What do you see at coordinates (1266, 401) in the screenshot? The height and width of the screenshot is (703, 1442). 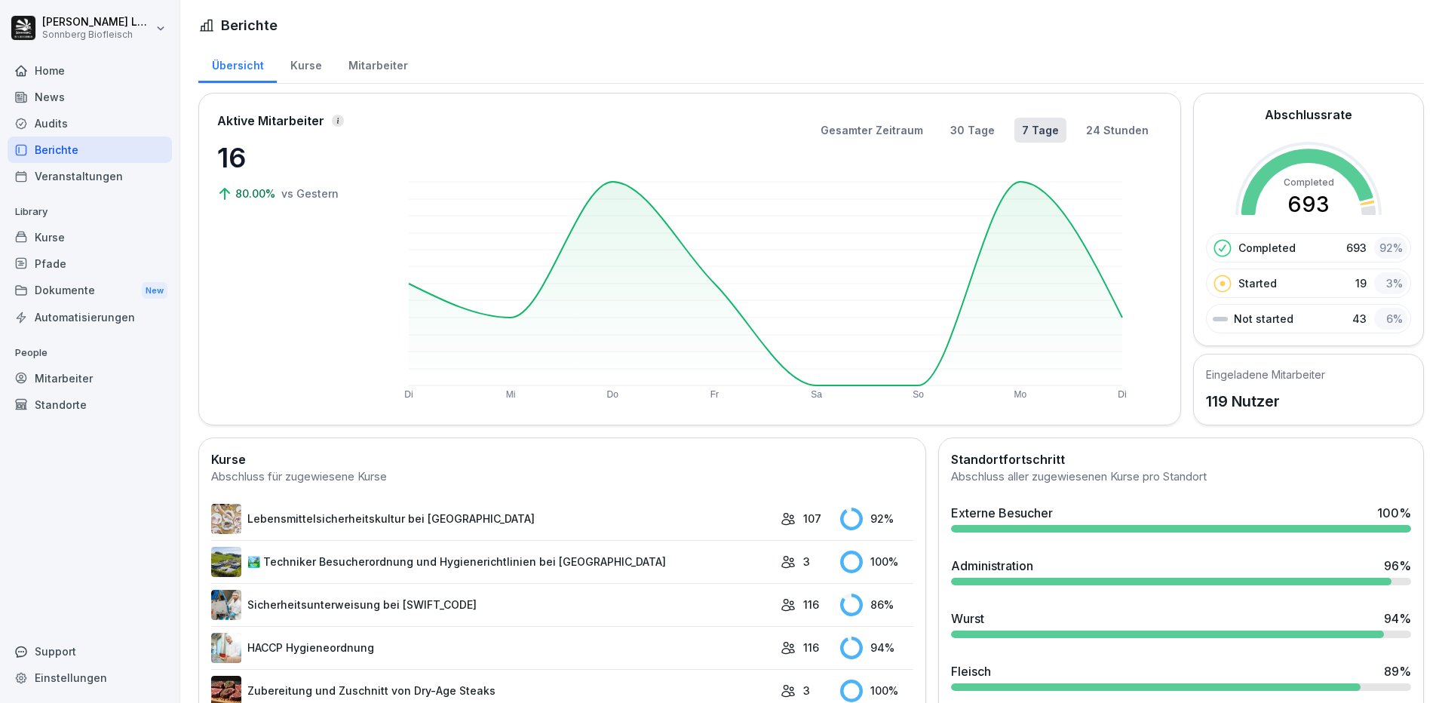 I see `p: 119 Nutzer` at bounding box center [1266, 401].